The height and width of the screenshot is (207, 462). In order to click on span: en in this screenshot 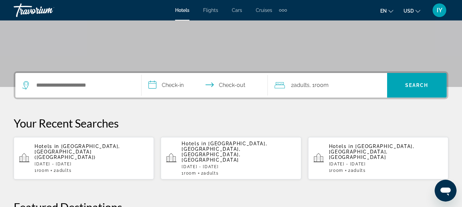, I will do `click(383, 11)`.